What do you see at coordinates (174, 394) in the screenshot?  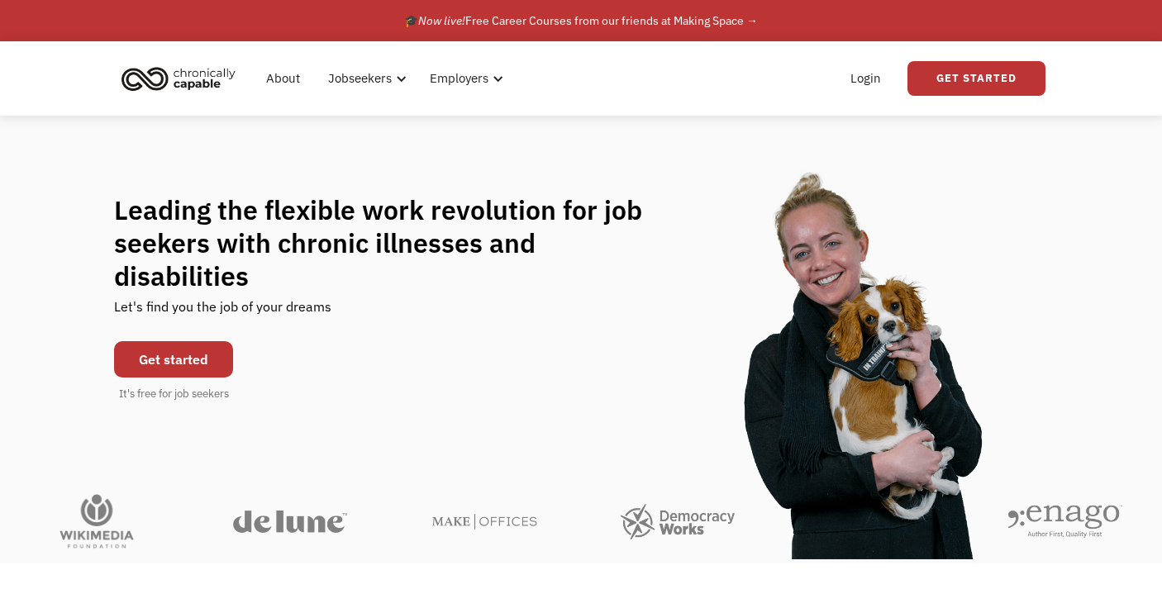 I see `div: It's free for job seekers` at bounding box center [174, 394].